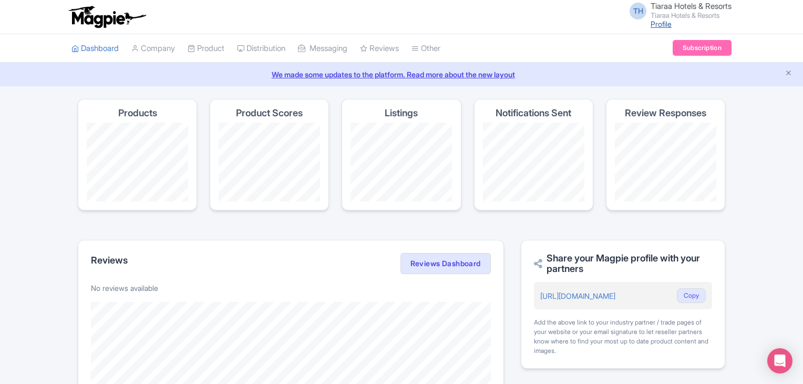 Image resolution: width=803 pixels, height=384 pixels. Describe the element at coordinates (789, 74) in the screenshot. I see `button: Close announcement` at that location.